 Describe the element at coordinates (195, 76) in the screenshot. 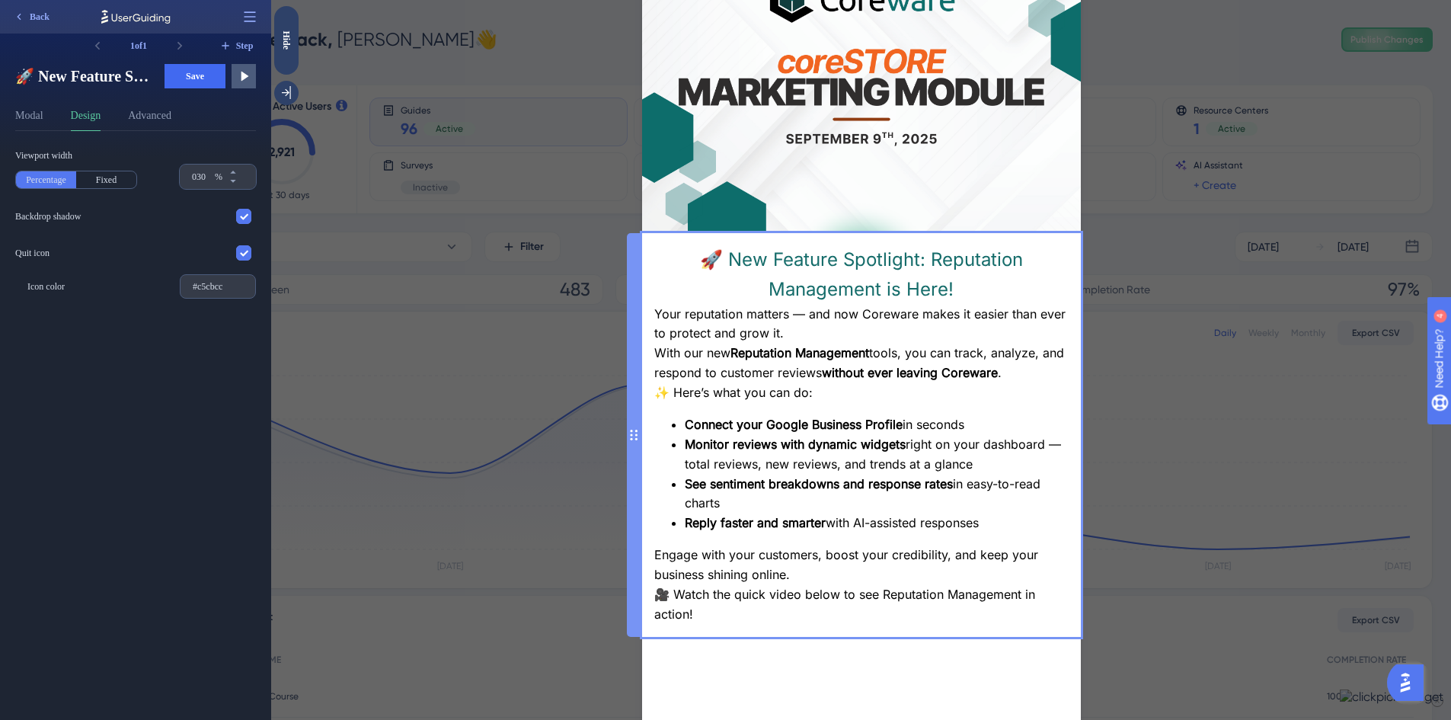

I see `button: Save` at that location.